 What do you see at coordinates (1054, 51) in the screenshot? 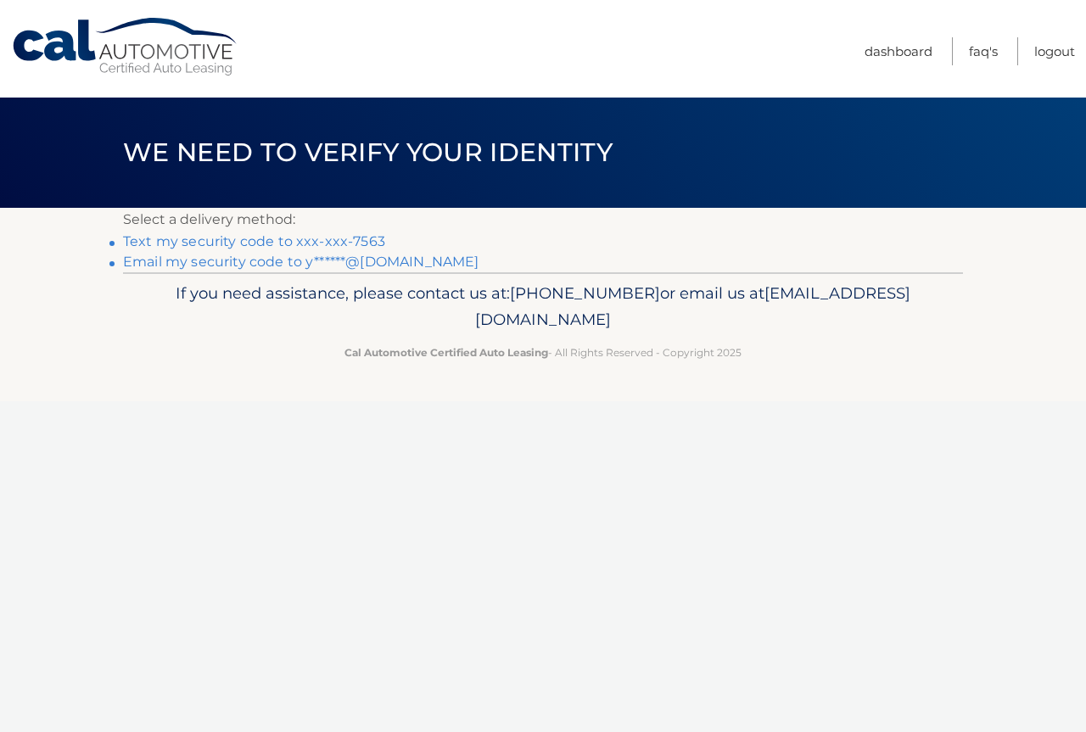
I see `a: Logout` at bounding box center [1054, 51].